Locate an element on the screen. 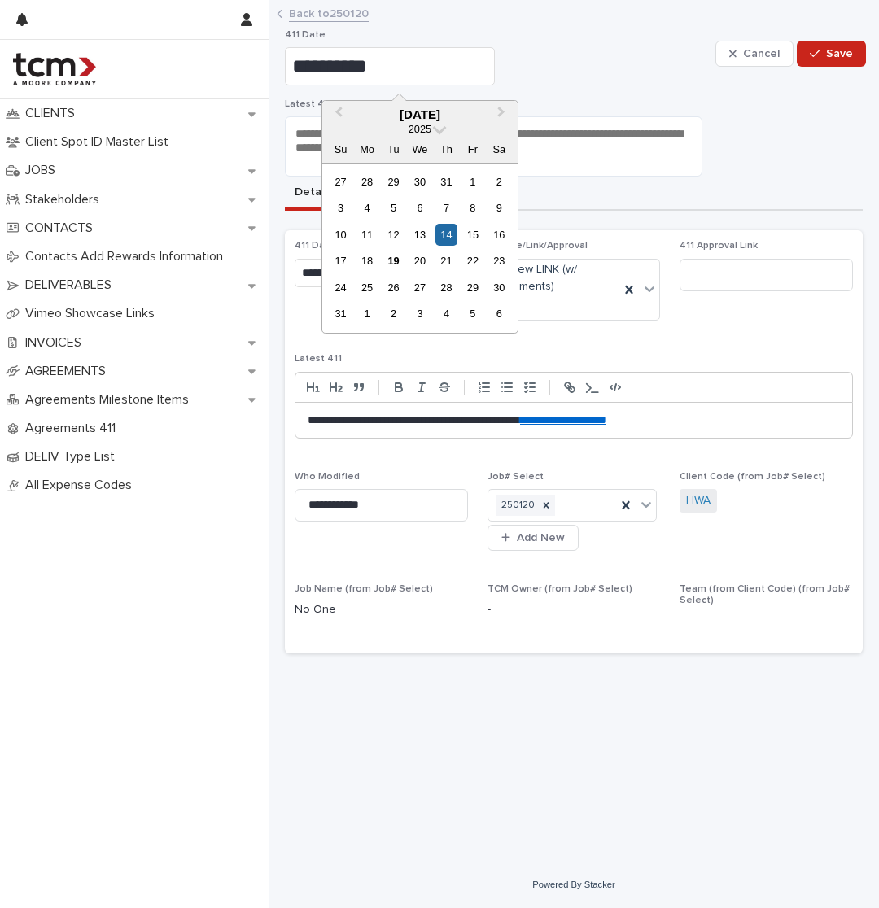 The width and height of the screenshot is (879, 908). div: We is located at coordinates (419, 149).